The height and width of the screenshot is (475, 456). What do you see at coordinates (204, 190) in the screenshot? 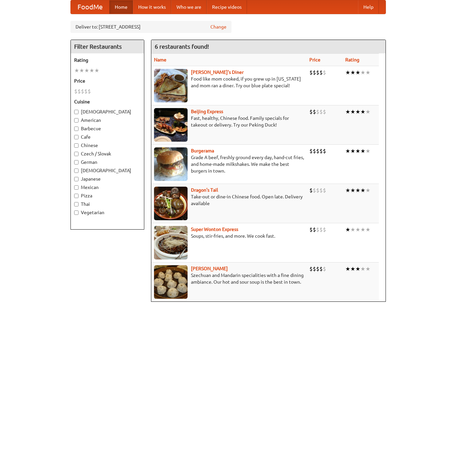
I see `b: Dragon's Tail` at bounding box center [204, 190].